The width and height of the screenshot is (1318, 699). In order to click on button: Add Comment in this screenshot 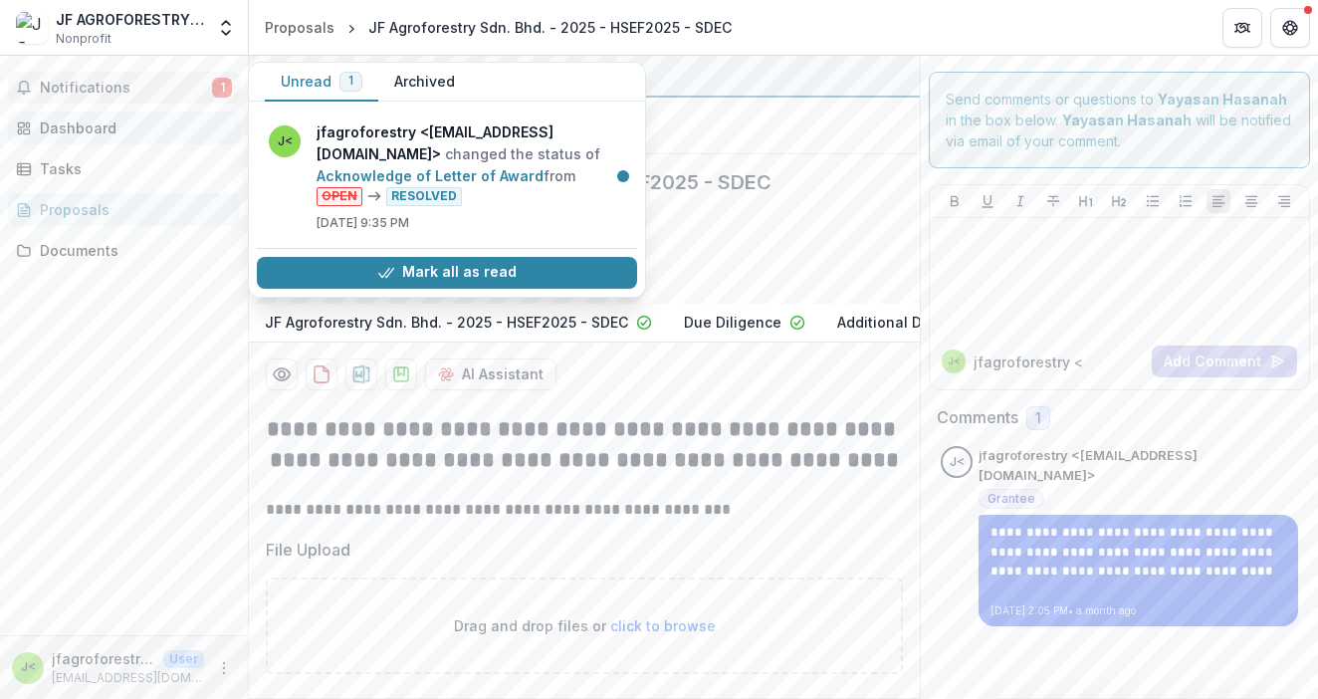, I will do `click(1224, 361)`.